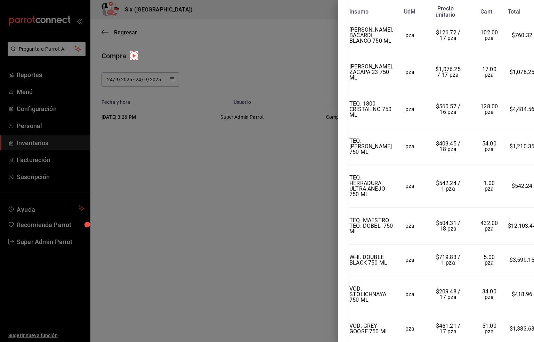 The height and width of the screenshot is (342, 534). What do you see at coordinates (449, 226) in the screenshot?
I see `span: $504.31 / 18 pza` at bounding box center [449, 226].